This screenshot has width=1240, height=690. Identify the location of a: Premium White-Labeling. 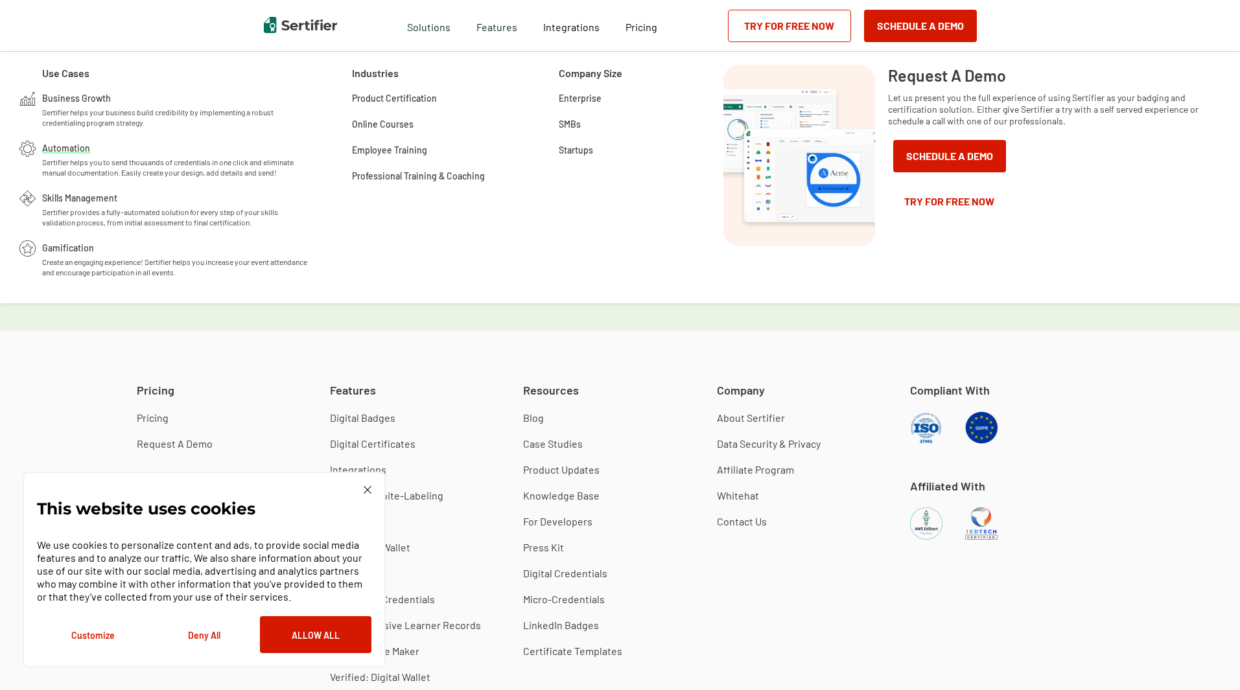
(386, 496).